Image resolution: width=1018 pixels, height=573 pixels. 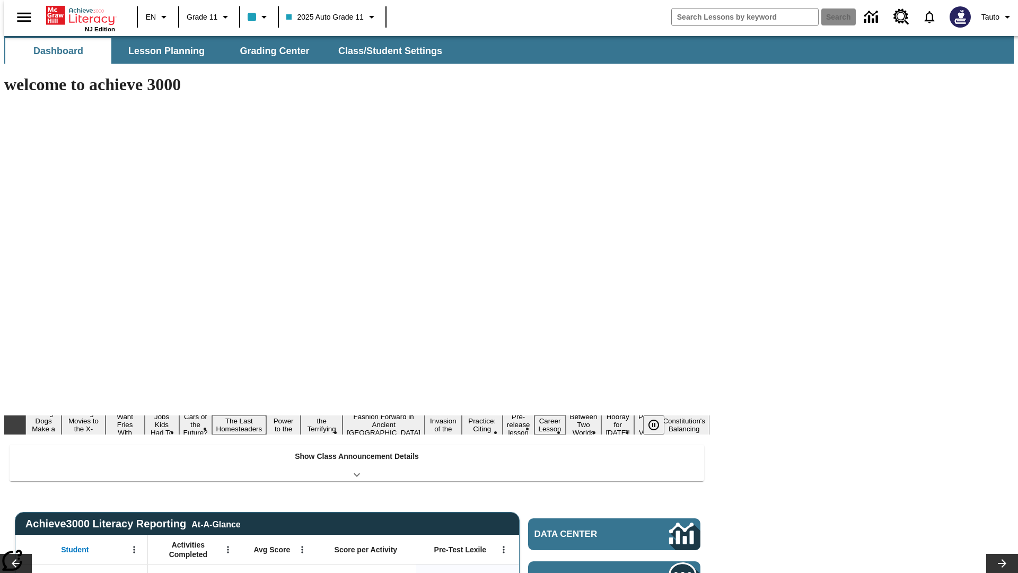 What do you see at coordinates (239, 425) in the screenshot?
I see `button: Slide 6 The Last Homesteaders` at bounding box center [239, 425].